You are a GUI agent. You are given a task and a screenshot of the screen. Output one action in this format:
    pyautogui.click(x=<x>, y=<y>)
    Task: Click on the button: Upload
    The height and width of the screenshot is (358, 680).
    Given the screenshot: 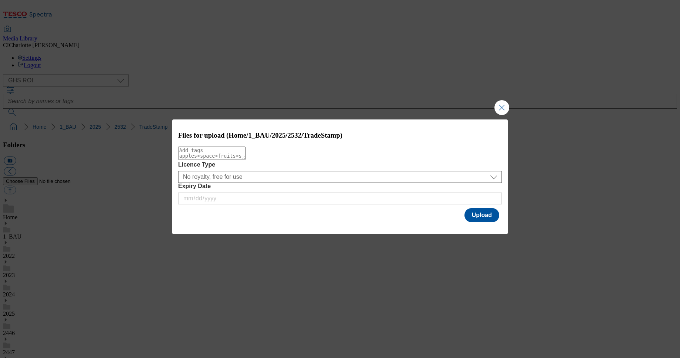 What is the action you would take?
    pyautogui.click(x=482, y=215)
    